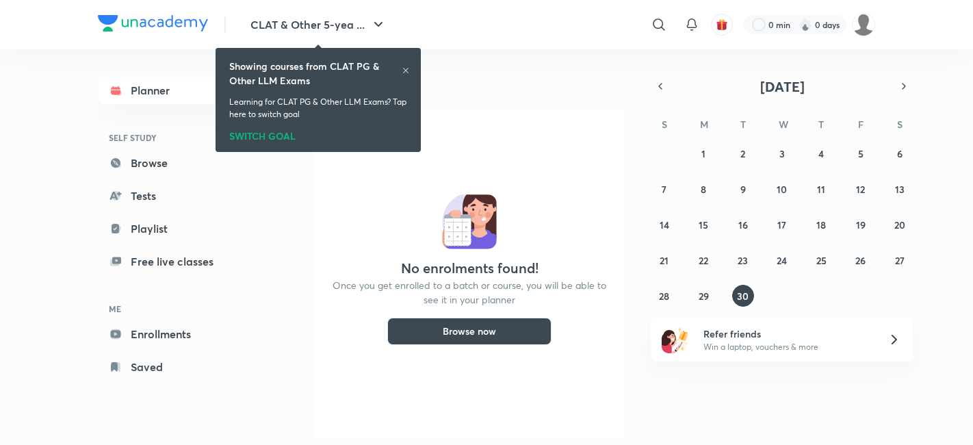 The width and height of the screenshot is (973, 445). I want to click on button: September 21, 2025, so click(664, 260).